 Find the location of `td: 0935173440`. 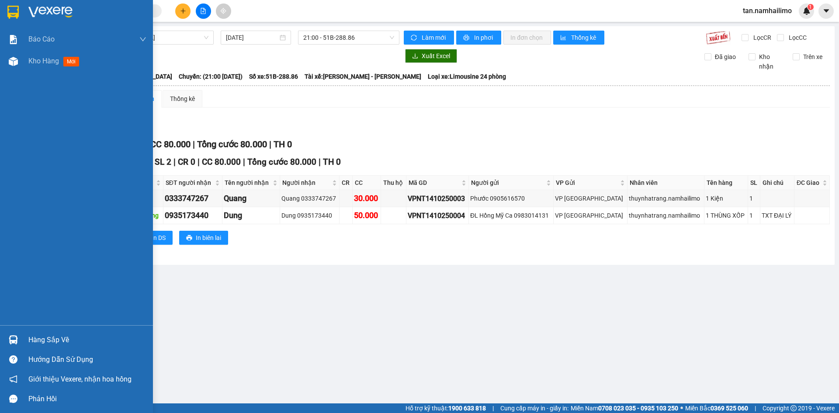

td: 0935173440 is located at coordinates (193, 215).